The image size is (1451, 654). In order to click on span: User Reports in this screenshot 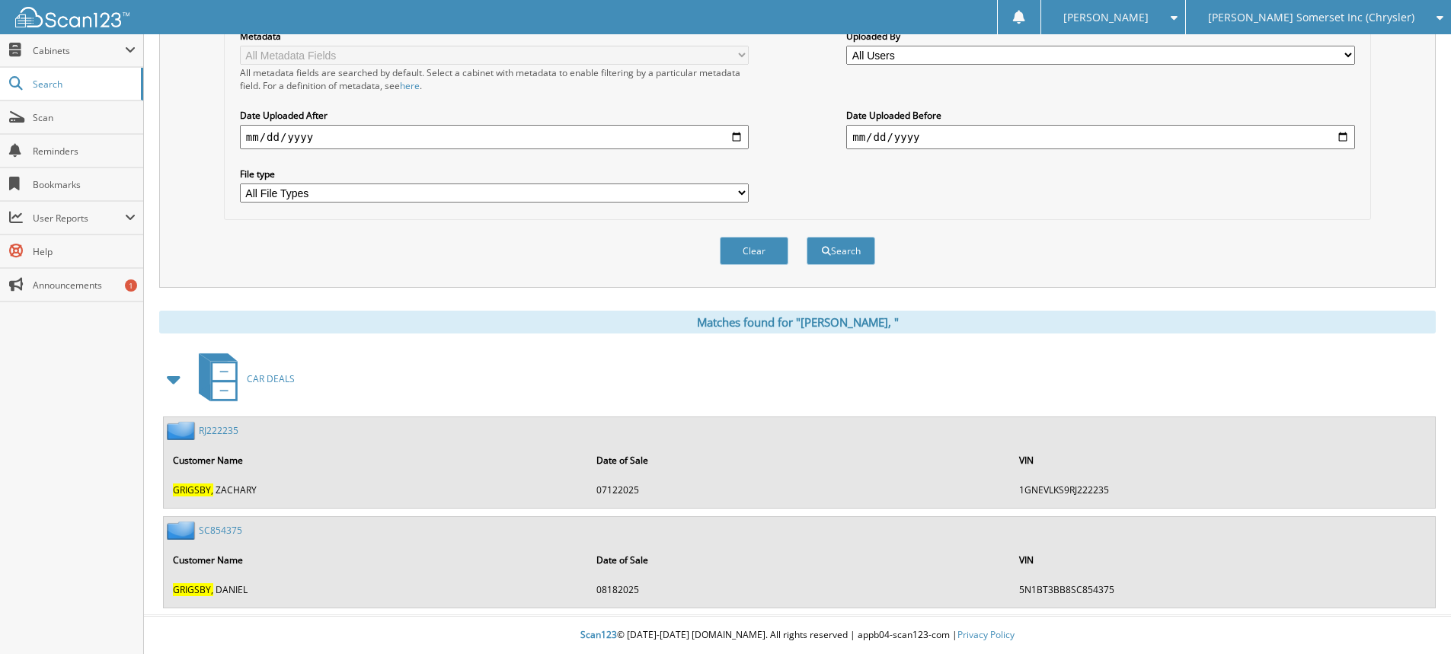, I will do `click(78, 218)`.